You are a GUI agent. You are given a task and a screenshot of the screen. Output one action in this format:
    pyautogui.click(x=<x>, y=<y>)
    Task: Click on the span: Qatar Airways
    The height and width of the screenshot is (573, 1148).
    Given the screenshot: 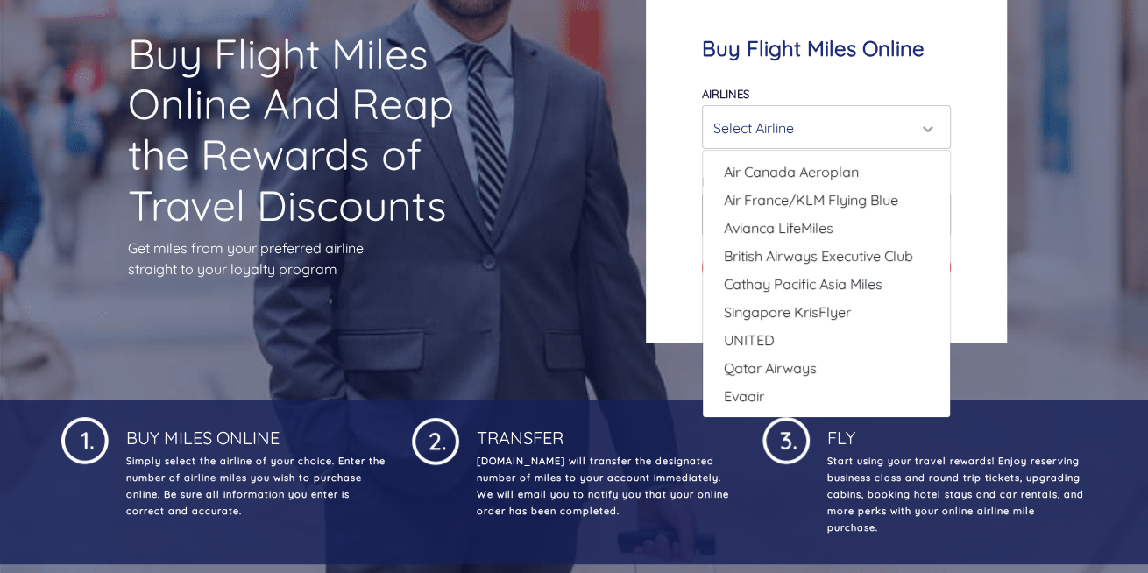 What is the action you would take?
    pyautogui.click(x=770, y=368)
    